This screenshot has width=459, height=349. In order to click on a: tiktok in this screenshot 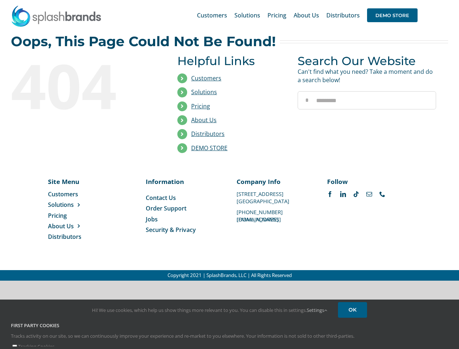, I will do `click(356, 194)`.